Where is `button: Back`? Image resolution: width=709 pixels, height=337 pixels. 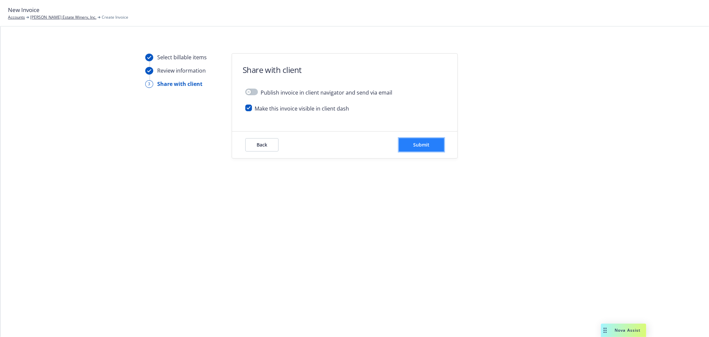 button: Back is located at coordinates (262, 145).